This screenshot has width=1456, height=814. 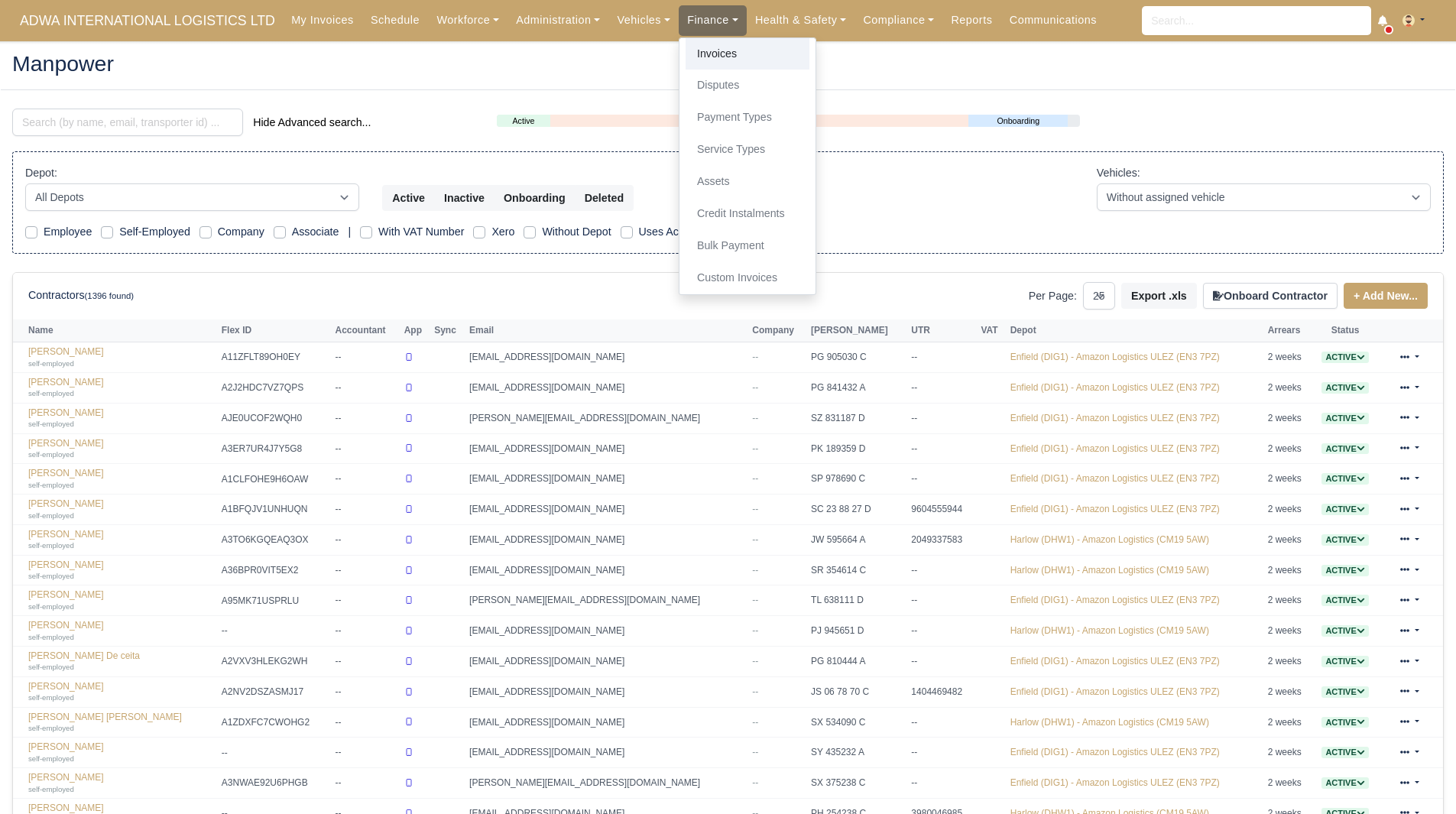 I want to click on a: Onboarding, so click(x=1018, y=121).